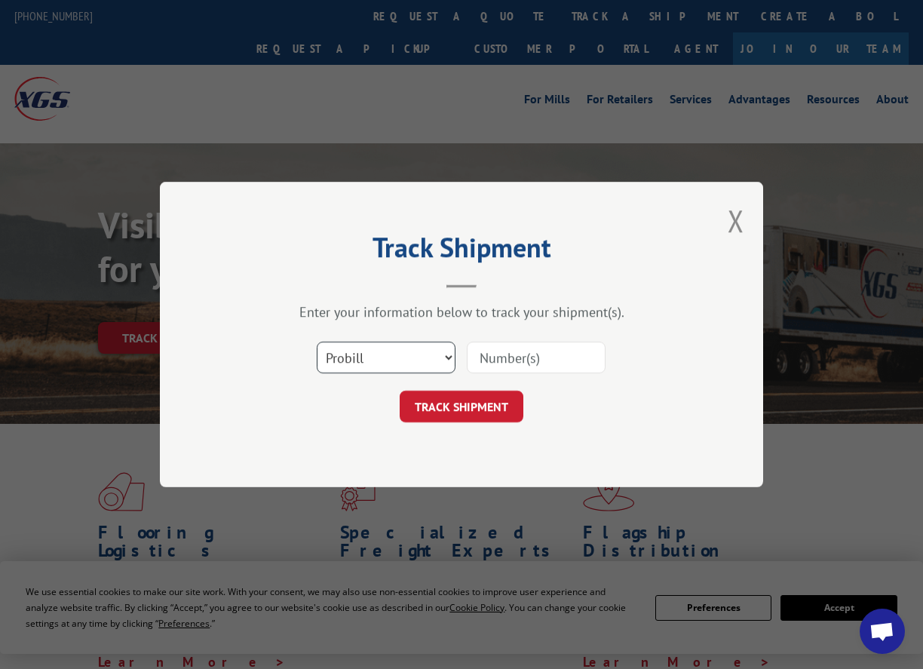 The image size is (923, 669). I want to click on div: Enter your information below to track your shipment(s)., so click(462, 311).